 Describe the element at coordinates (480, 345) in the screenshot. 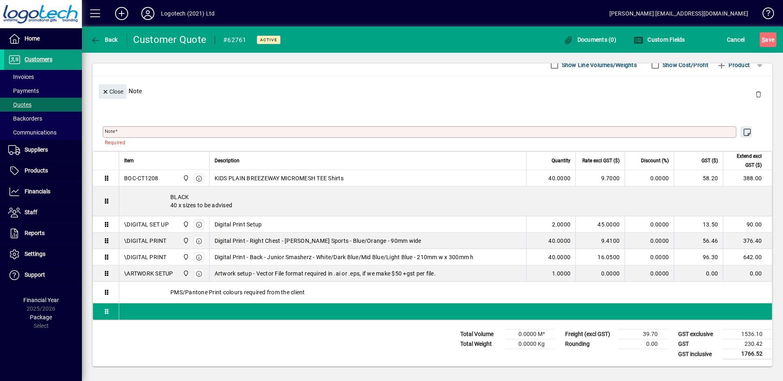

I see `td: Total Weight` at that location.